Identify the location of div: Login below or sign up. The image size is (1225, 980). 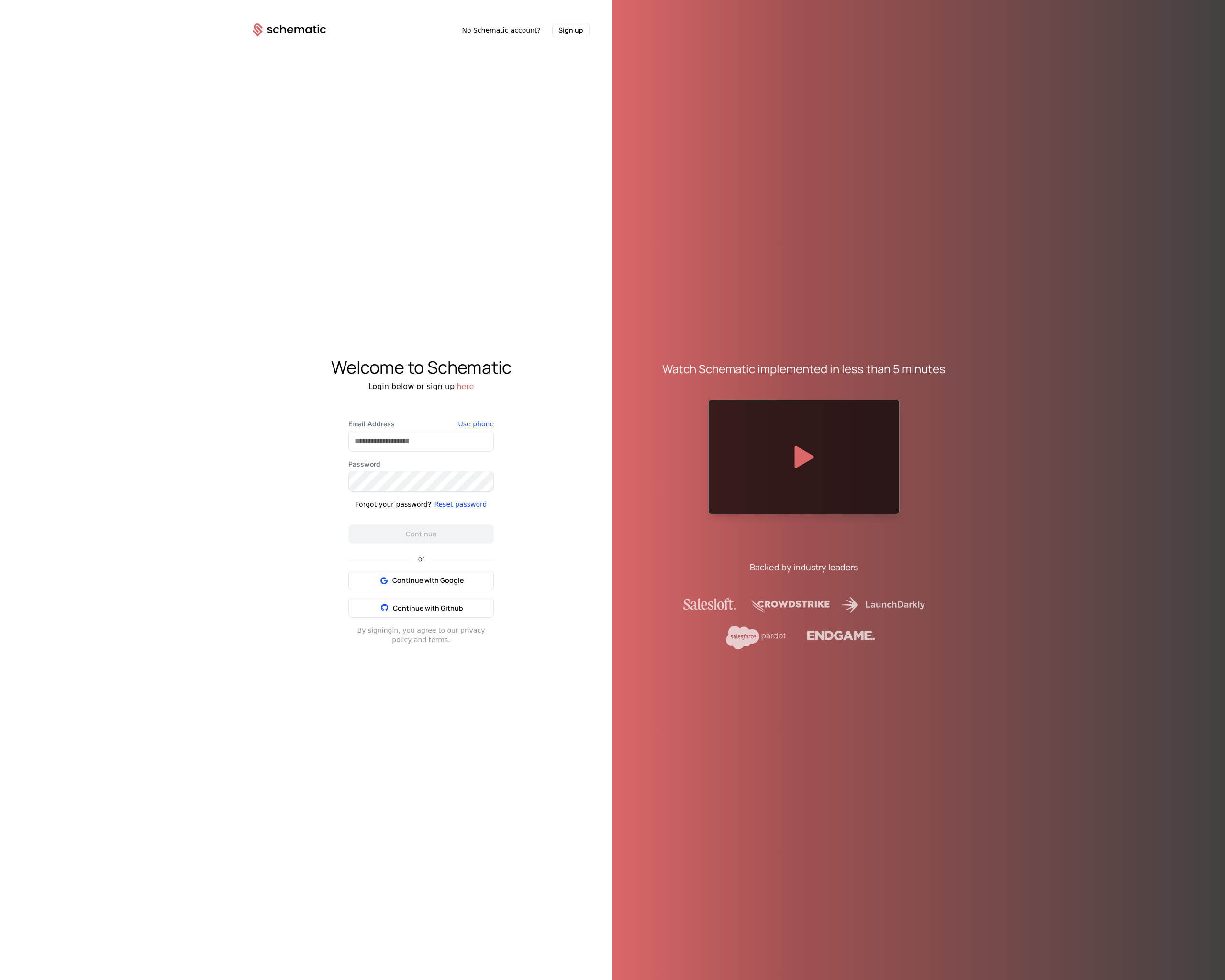
(421, 387).